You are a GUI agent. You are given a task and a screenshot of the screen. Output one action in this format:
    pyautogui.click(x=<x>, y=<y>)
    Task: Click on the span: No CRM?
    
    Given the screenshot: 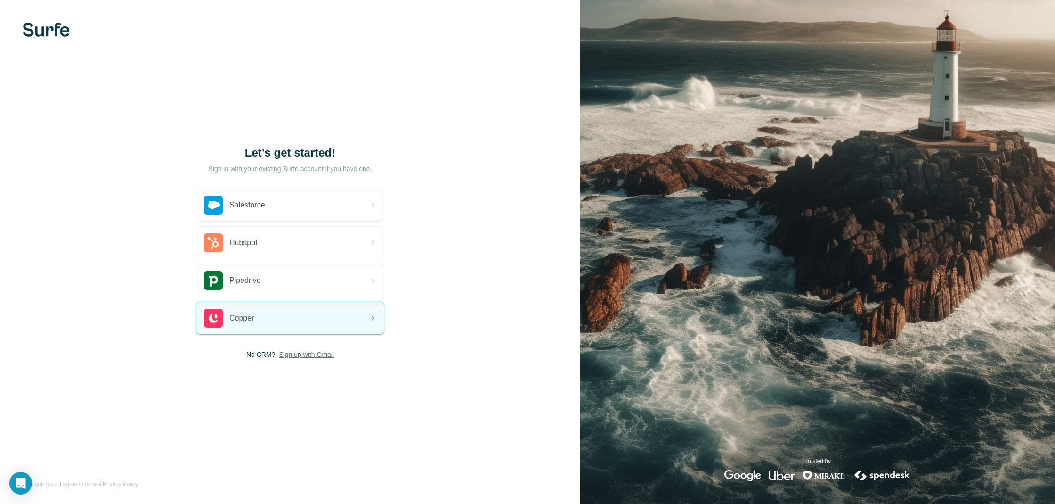 What is the action you would take?
    pyautogui.click(x=261, y=354)
    